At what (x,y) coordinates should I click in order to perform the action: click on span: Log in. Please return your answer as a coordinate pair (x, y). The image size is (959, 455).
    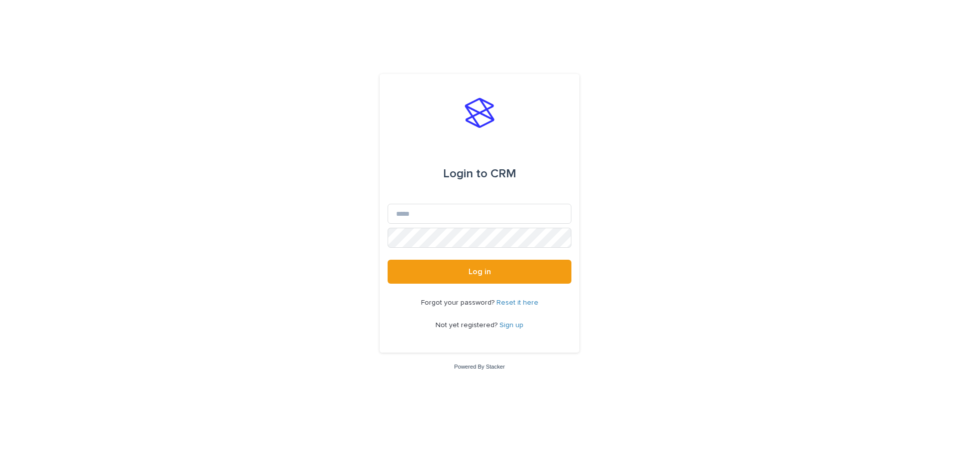
    Looking at the image, I should click on (480, 272).